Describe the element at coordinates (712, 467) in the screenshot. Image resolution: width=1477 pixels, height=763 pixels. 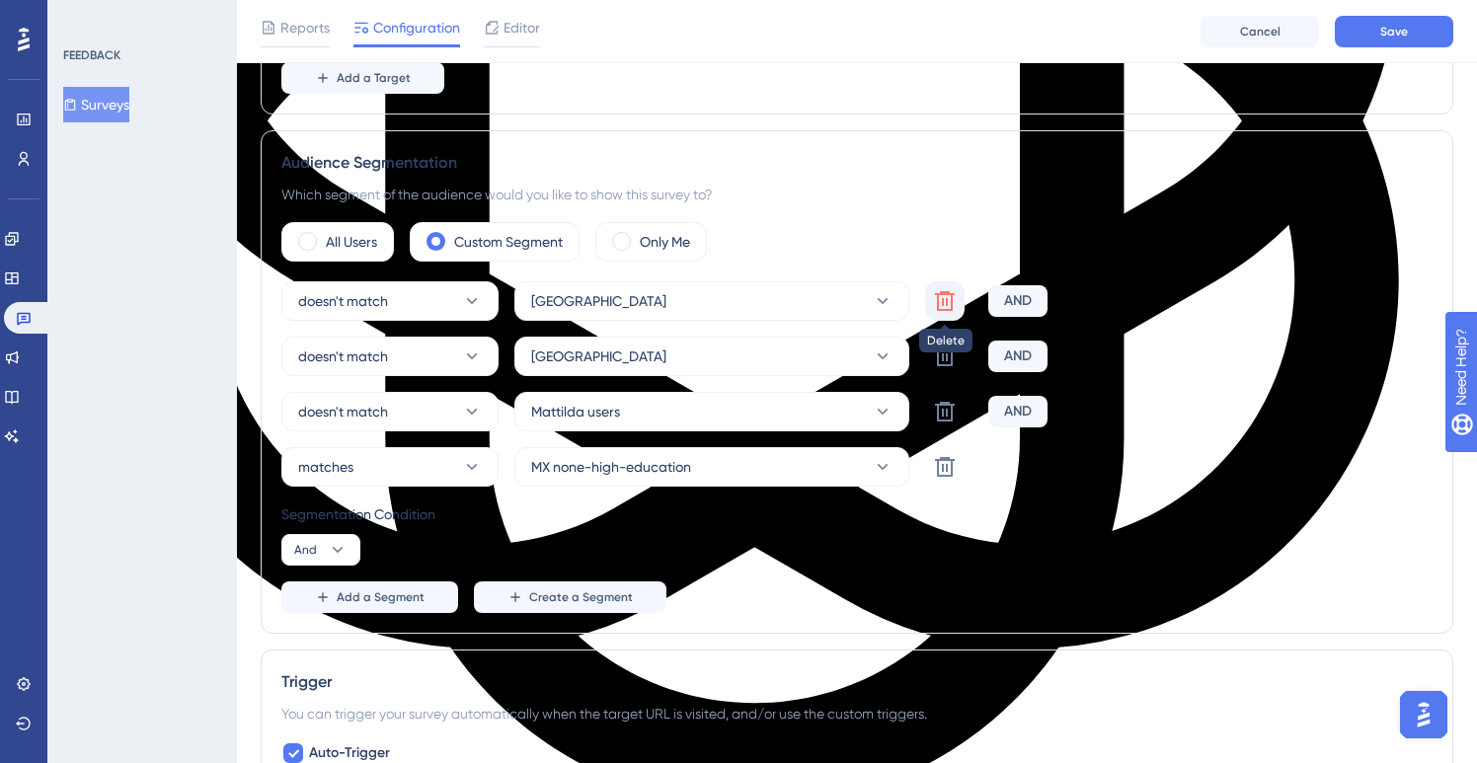
I see `button: MX none-high-education` at that location.